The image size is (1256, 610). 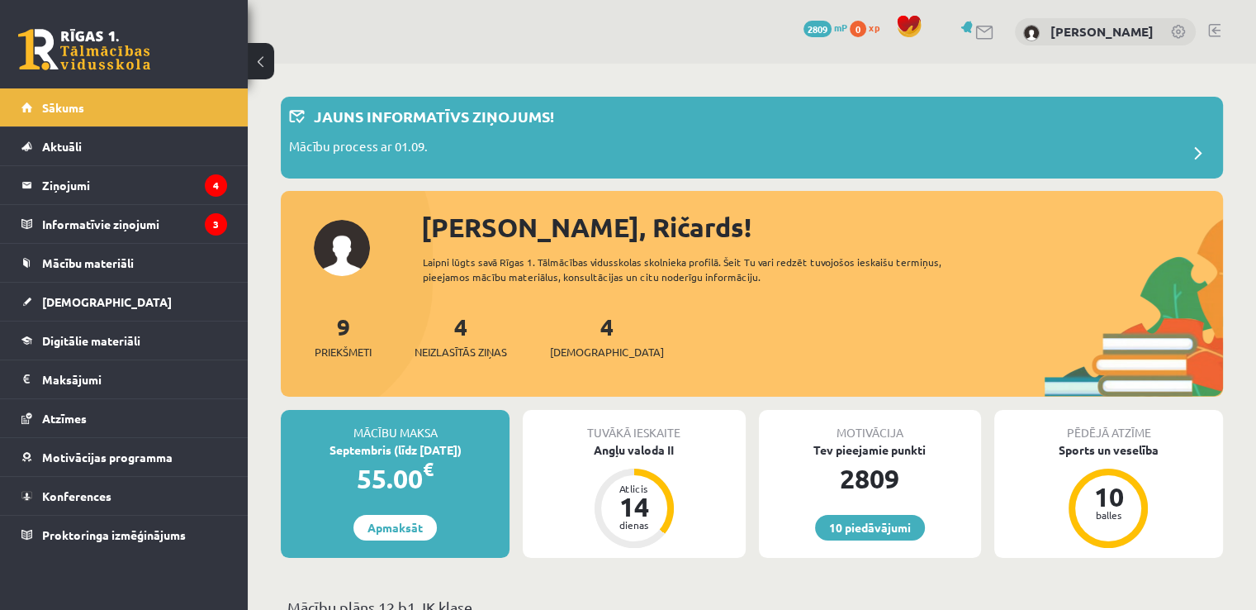 What do you see at coordinates (874, 27) in the screenshot?
I see `span: xp` at bounding box center [874, 27].